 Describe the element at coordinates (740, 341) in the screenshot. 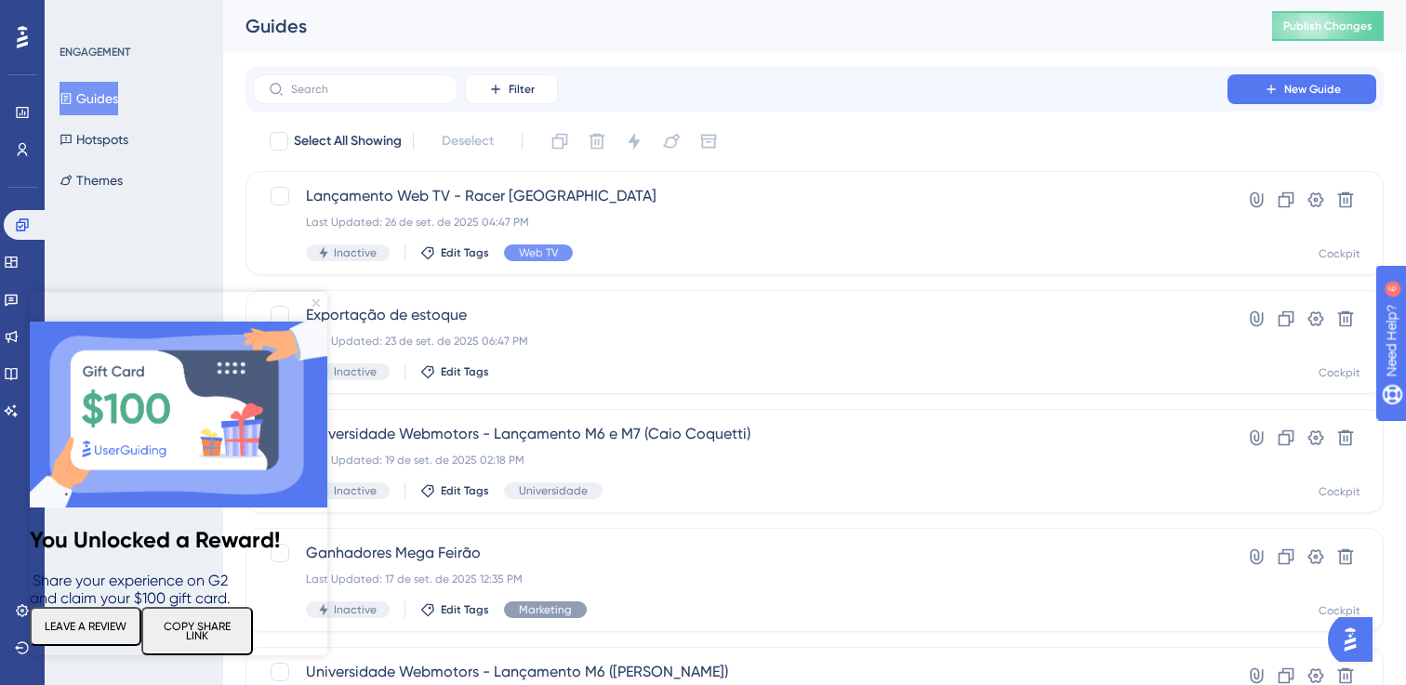

I see `div: Last Updated: 23 de set. de 2025 06:47 PM` at that location.